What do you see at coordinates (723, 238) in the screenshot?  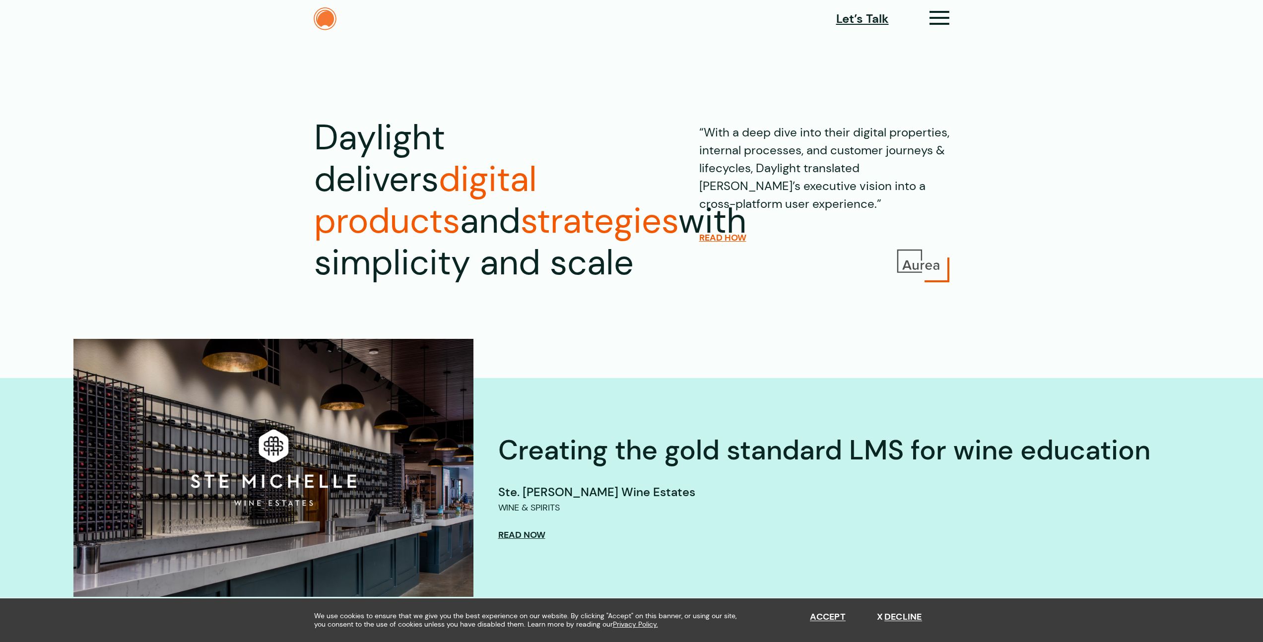 I see `span: READ HOW` at bounding box center [723, 238].